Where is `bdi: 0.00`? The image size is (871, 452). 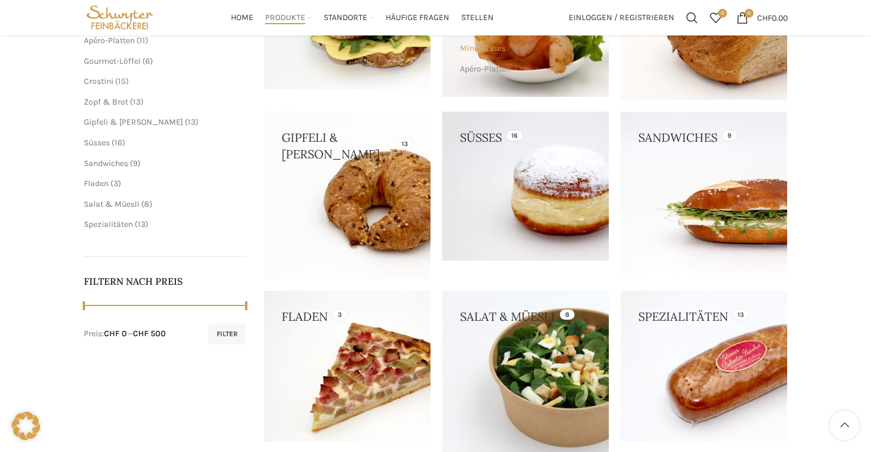
bdi: 0.00 is located at coordinates (772, 17).